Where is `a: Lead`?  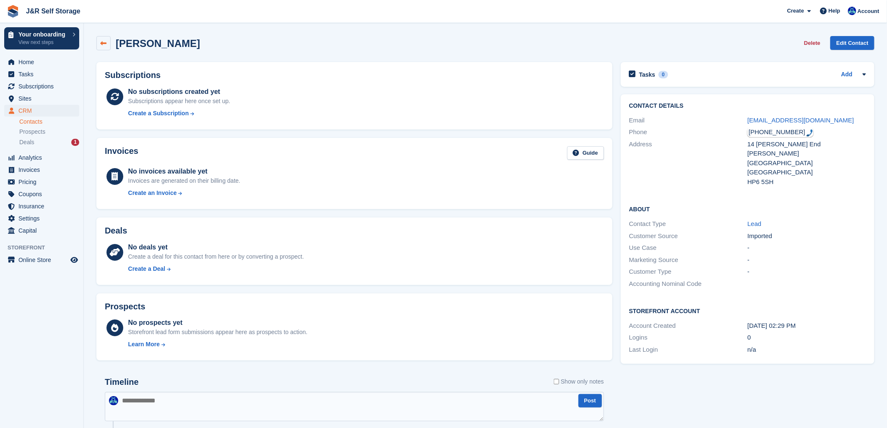 a: Lead is located at coordinates (754, 223).